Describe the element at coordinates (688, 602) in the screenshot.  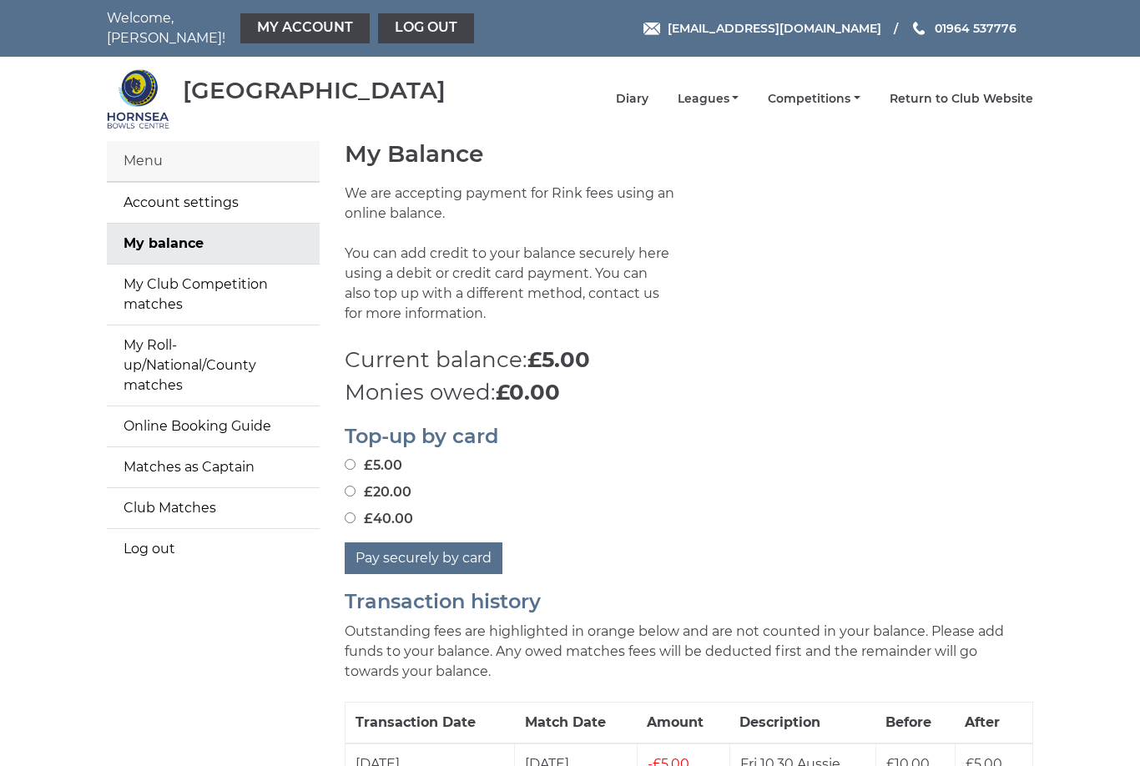
I see `h2: Transaction history` at that location.